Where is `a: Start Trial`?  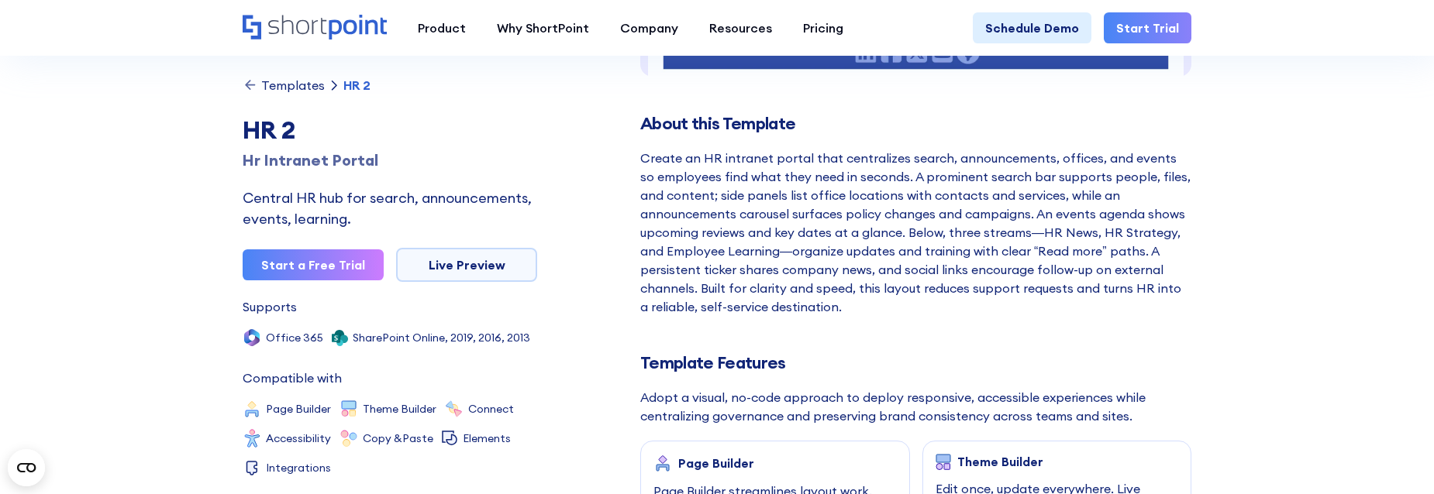 a: Start Trial is located at coordinates (1147, 28).